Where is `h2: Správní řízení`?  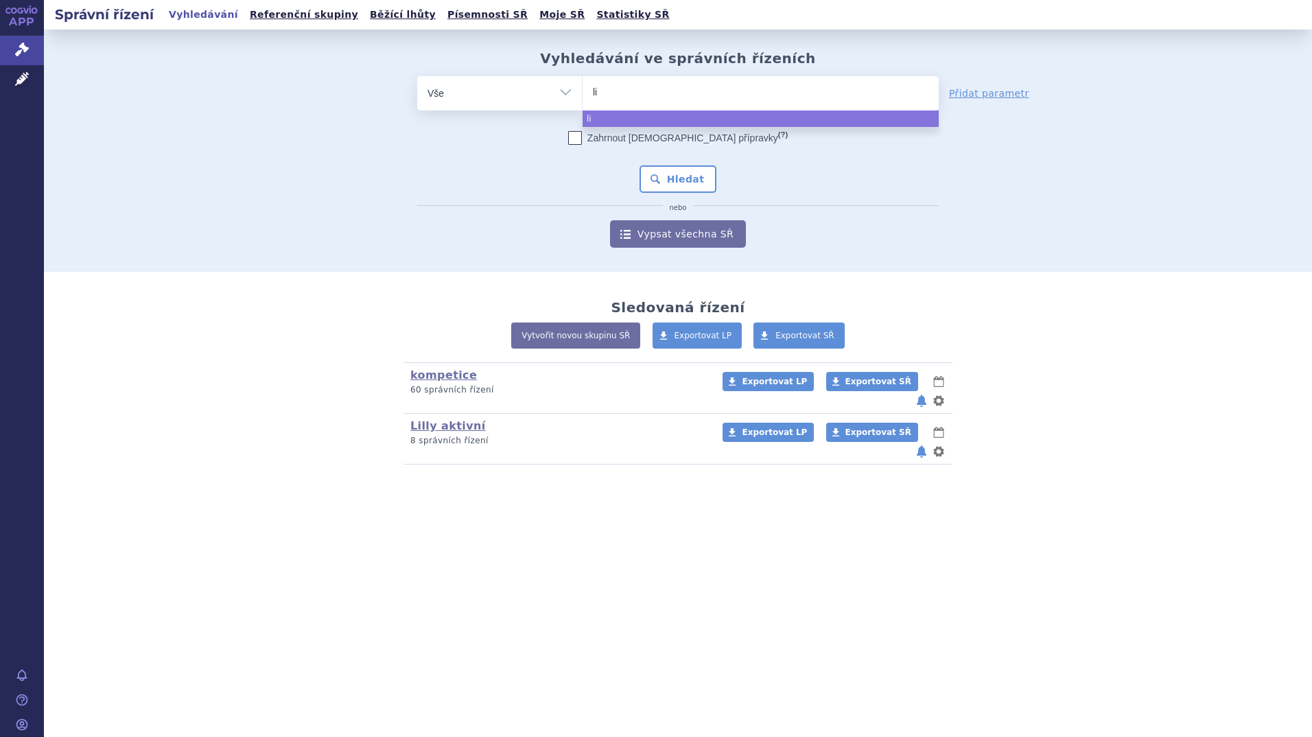
h2: Správní řízení is located at coordinates (104, 14).